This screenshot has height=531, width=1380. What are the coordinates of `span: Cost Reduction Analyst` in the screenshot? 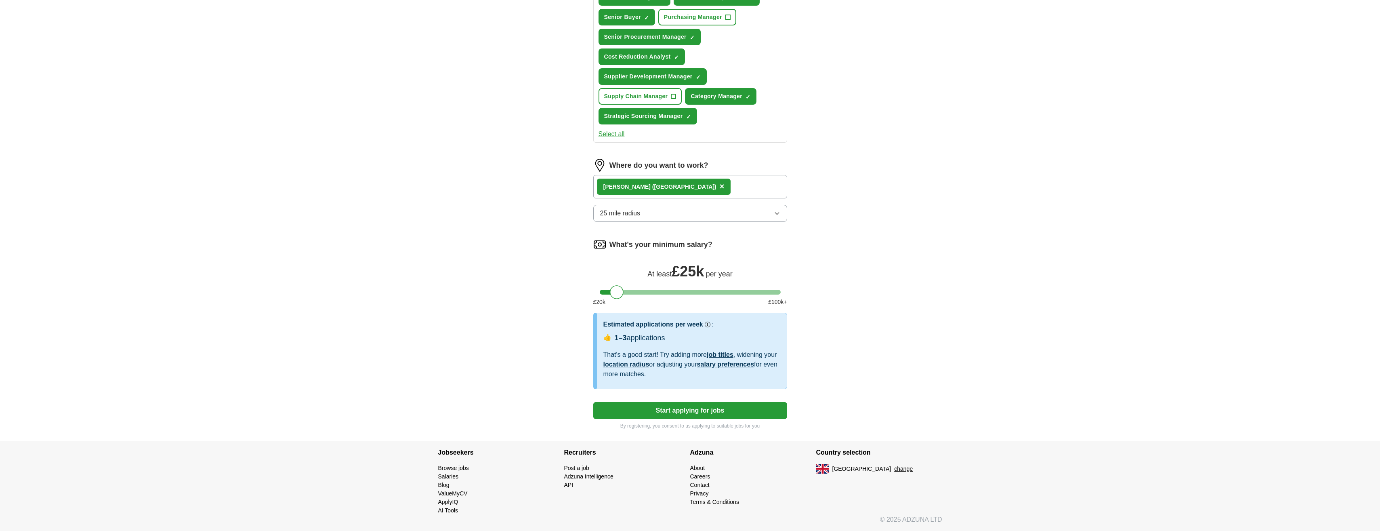 It's located at (637, 57).